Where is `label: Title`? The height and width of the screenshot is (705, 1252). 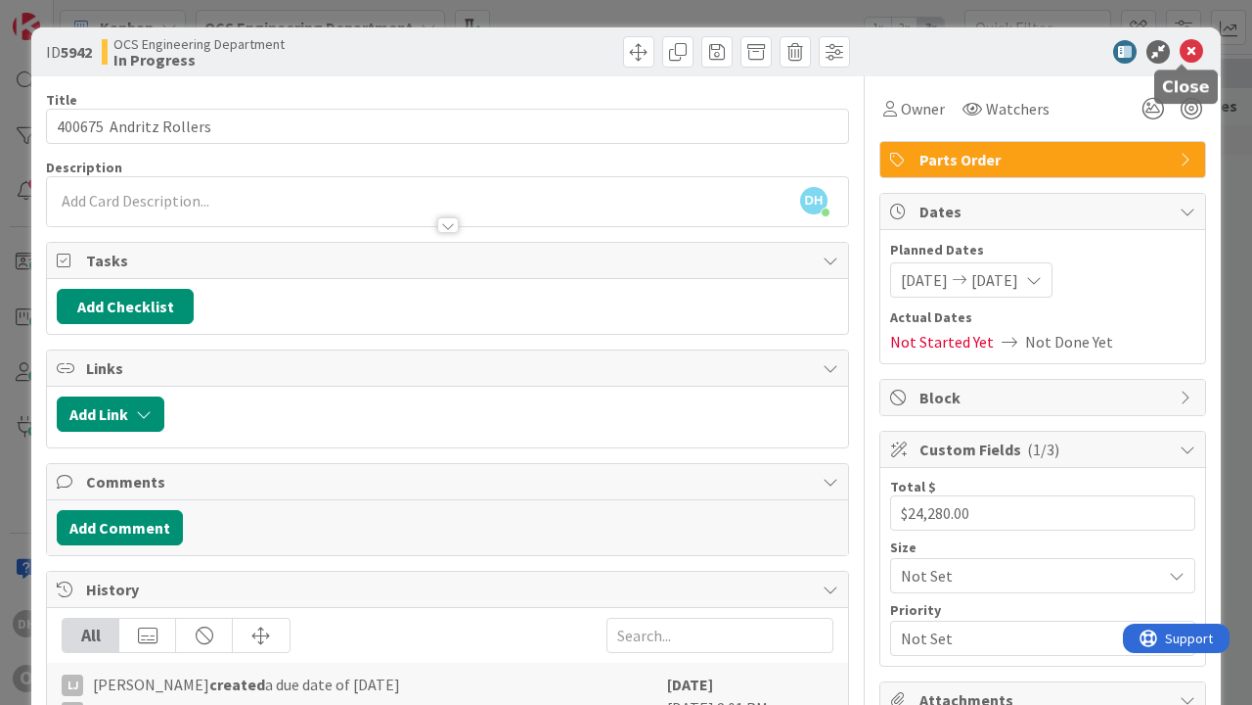
label: Title is located at coordinates (62, 100).